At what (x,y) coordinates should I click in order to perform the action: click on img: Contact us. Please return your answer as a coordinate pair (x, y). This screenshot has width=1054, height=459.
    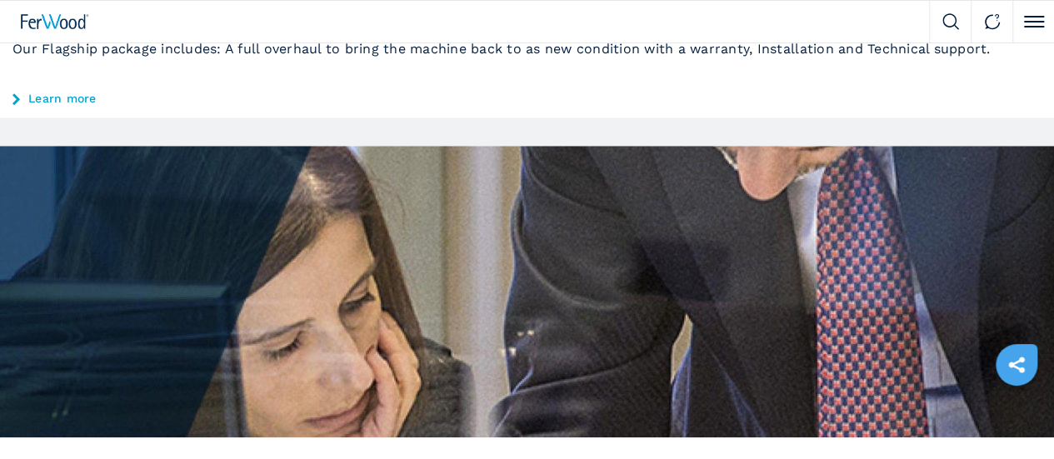
    Looking at the image, I should click on (992, 22).